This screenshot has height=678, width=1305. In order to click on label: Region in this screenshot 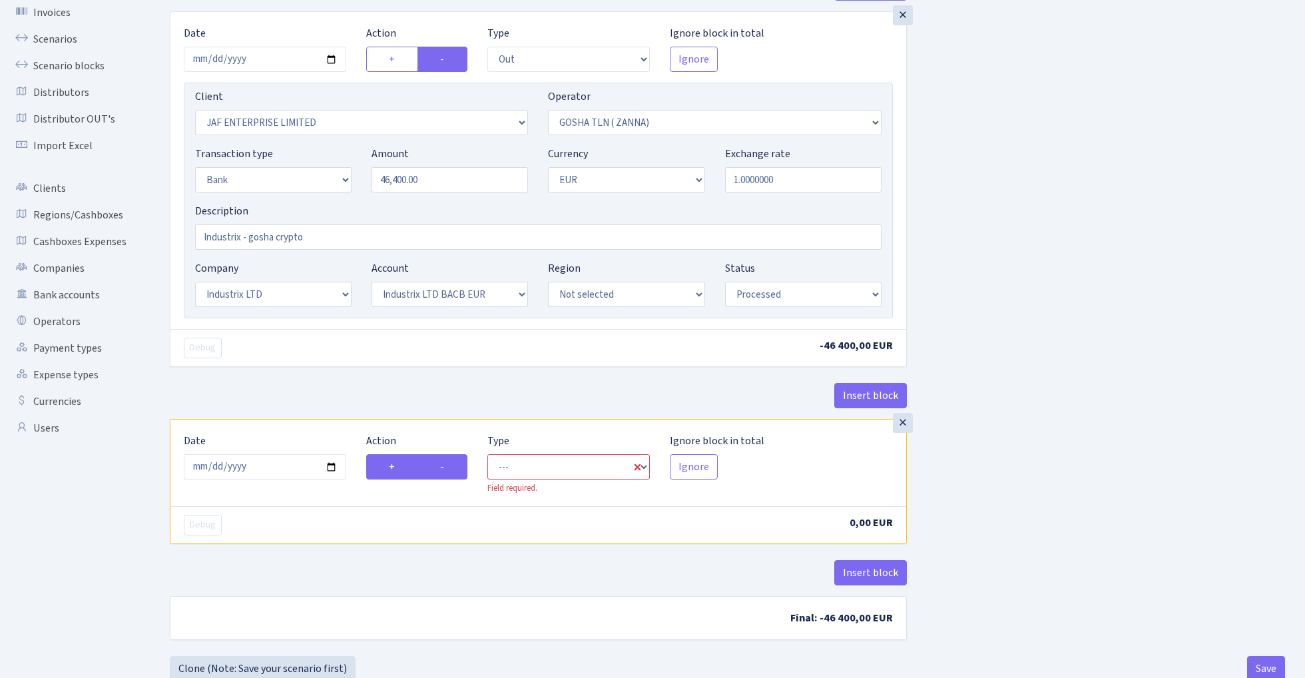, I will do `click(564, 268)`.